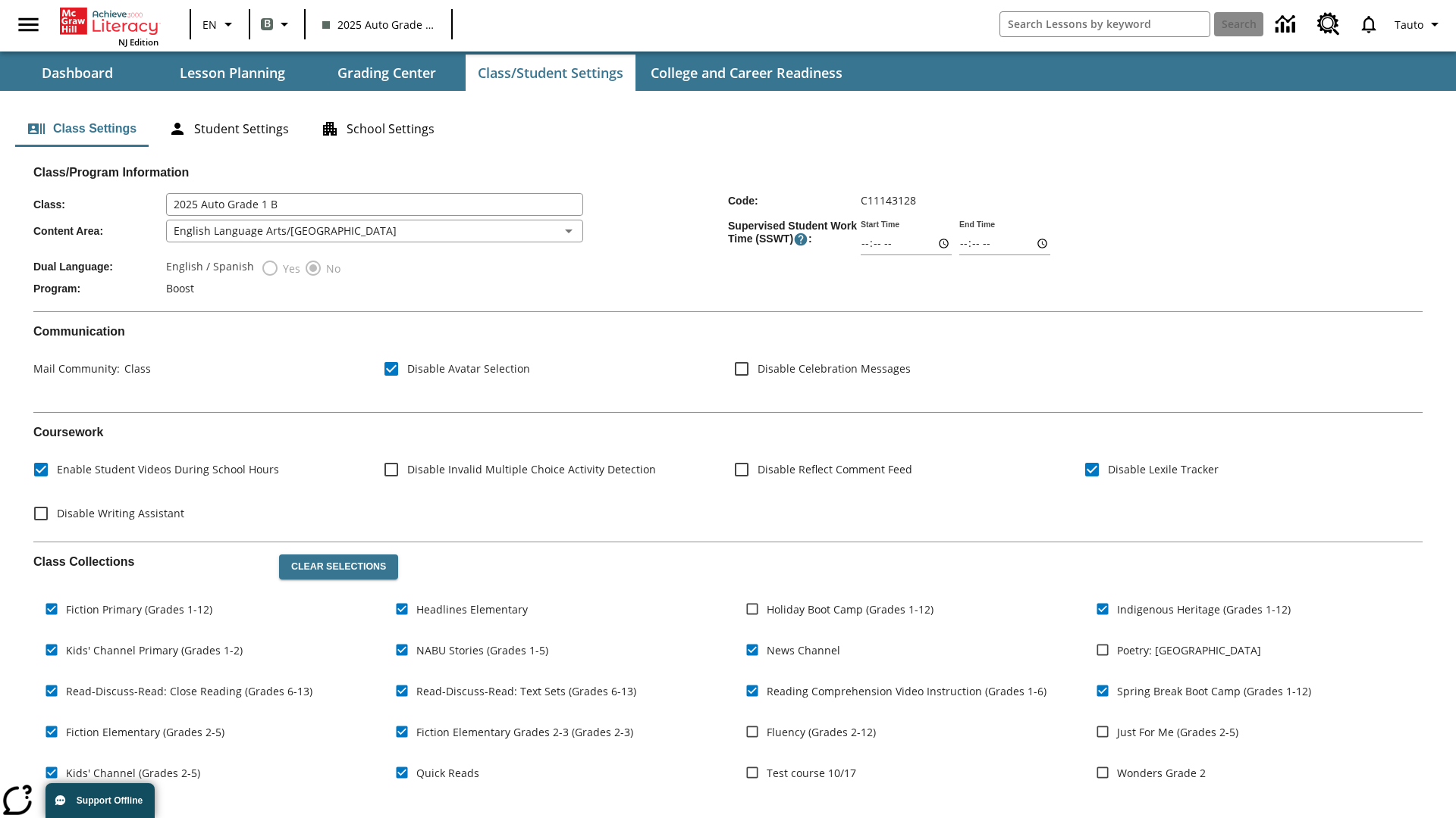  What do you see at coordinates (888, 200) in the screenshot?
I see `span: C11143128` at bounding box center [888, 200].